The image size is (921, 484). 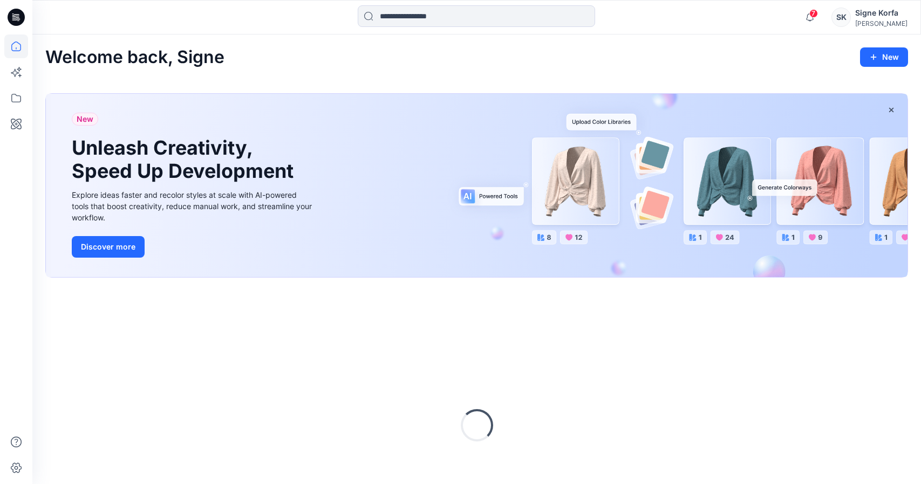 I want to click on a: Discover more, so click(x=193, y=247).